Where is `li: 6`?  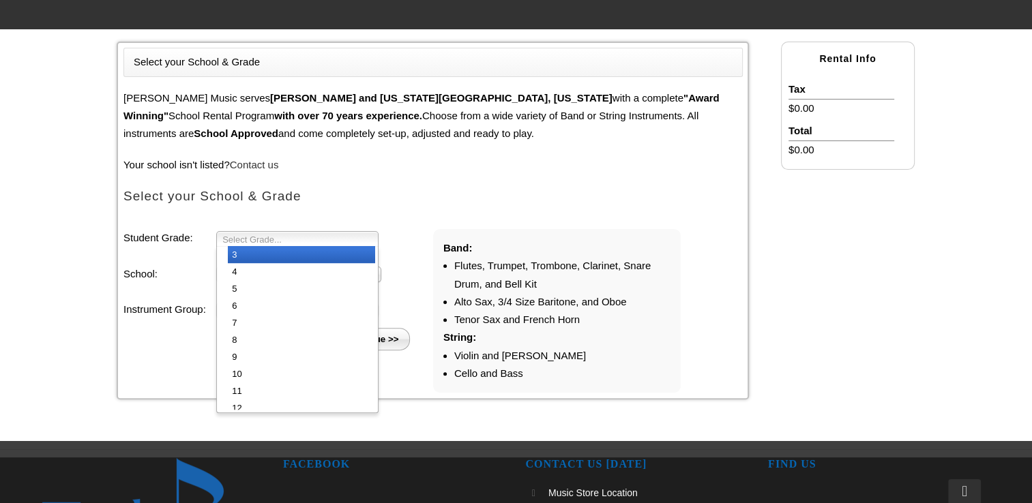
li: 6 is located at coordinates (302, 306).